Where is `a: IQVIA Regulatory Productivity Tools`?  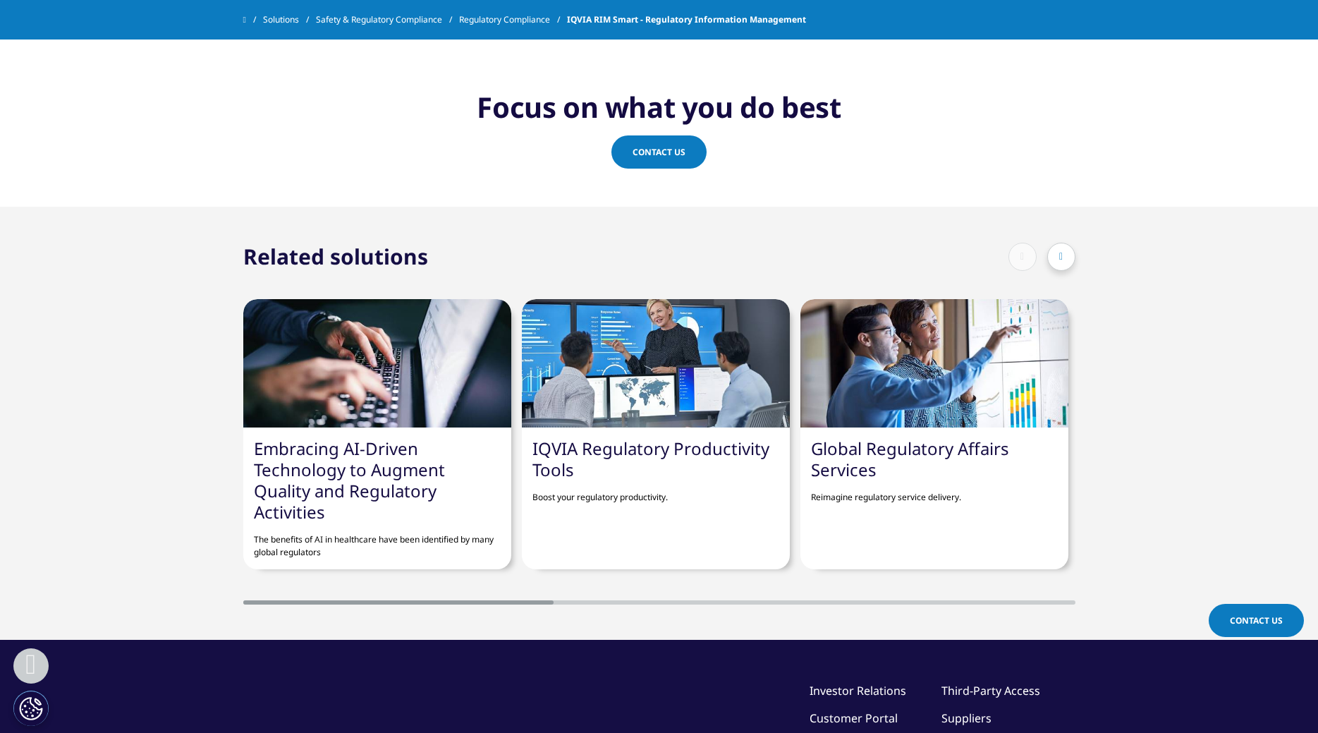 a: IQVIA Regulatory Productivity Tools is located at coordinates (651, 458).